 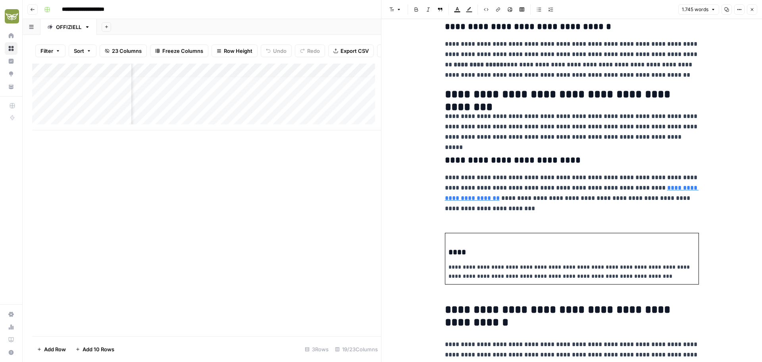 What do you see at coordinates (310, 51) in the screenshot?
I see `button: Redo` at bounding box center [310, 51].